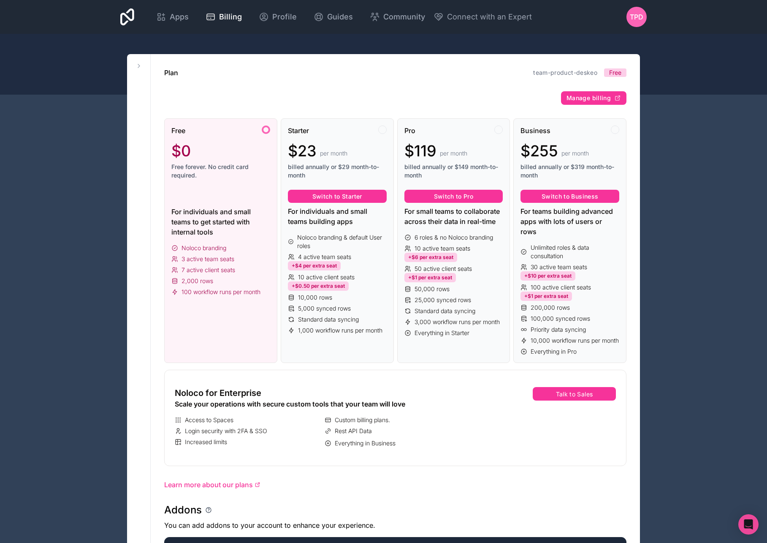  Describe the element at coordinates (208, 259) in the screenshot. I see `span: 3 active team seats` at that location.